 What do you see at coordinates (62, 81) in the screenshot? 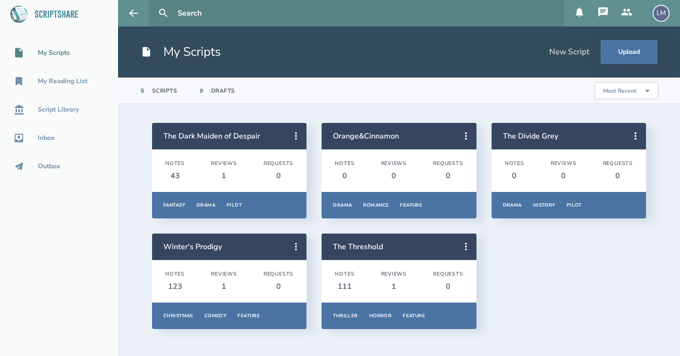
I see `div: My Reading List` at bounding box center [62, 81].